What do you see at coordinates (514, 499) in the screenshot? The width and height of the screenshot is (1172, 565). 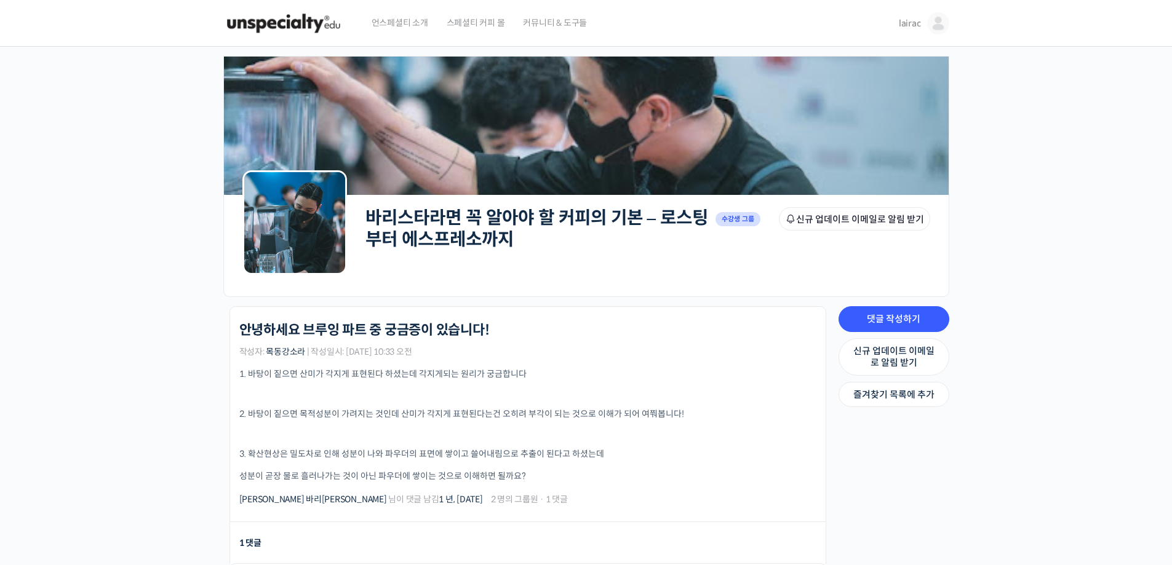 I see `span: 2 명의 그룹원` at bounding box center [514, 499].